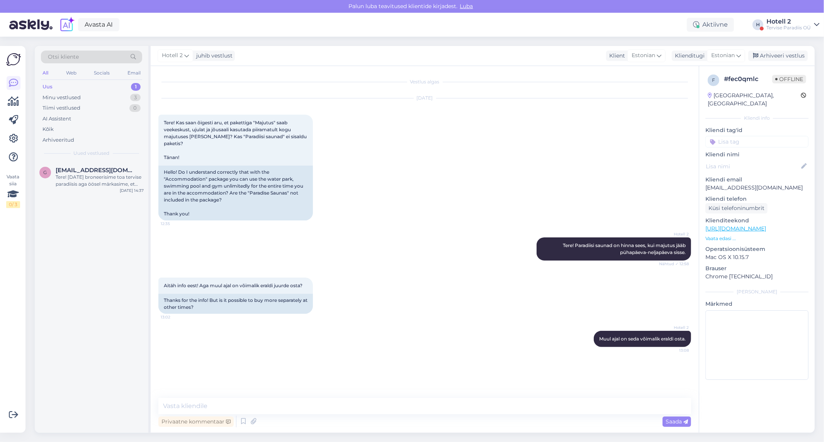 This screenshot has width=824, height=442. Describe the element at coordinates (778, 56) in the screenshot. I see `div: Arhiveeri vestlus` at that location.